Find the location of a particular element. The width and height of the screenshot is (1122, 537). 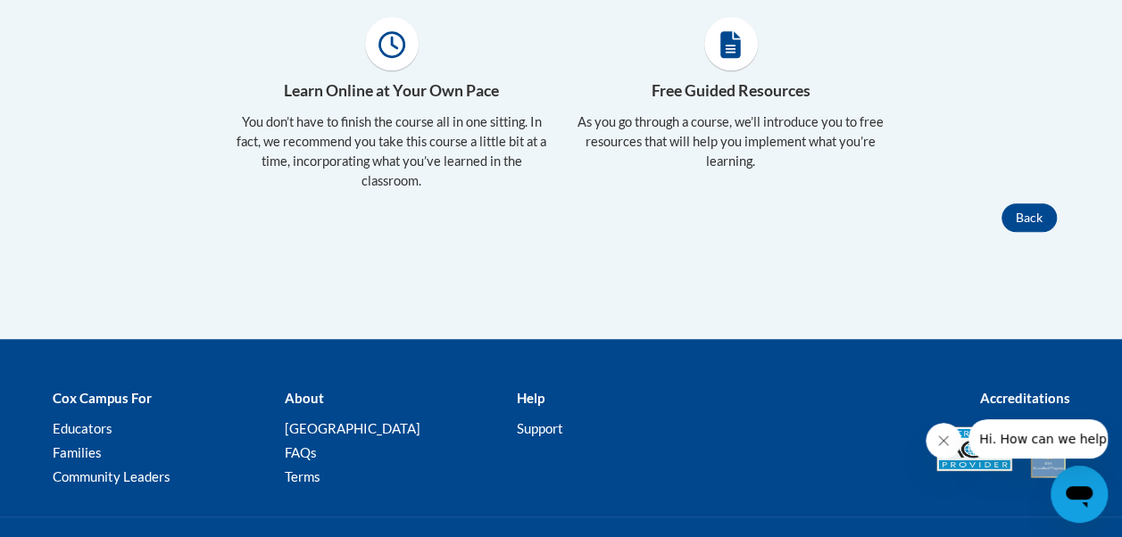

span: Hi. How can we help? is located at coordinates (78, 20).